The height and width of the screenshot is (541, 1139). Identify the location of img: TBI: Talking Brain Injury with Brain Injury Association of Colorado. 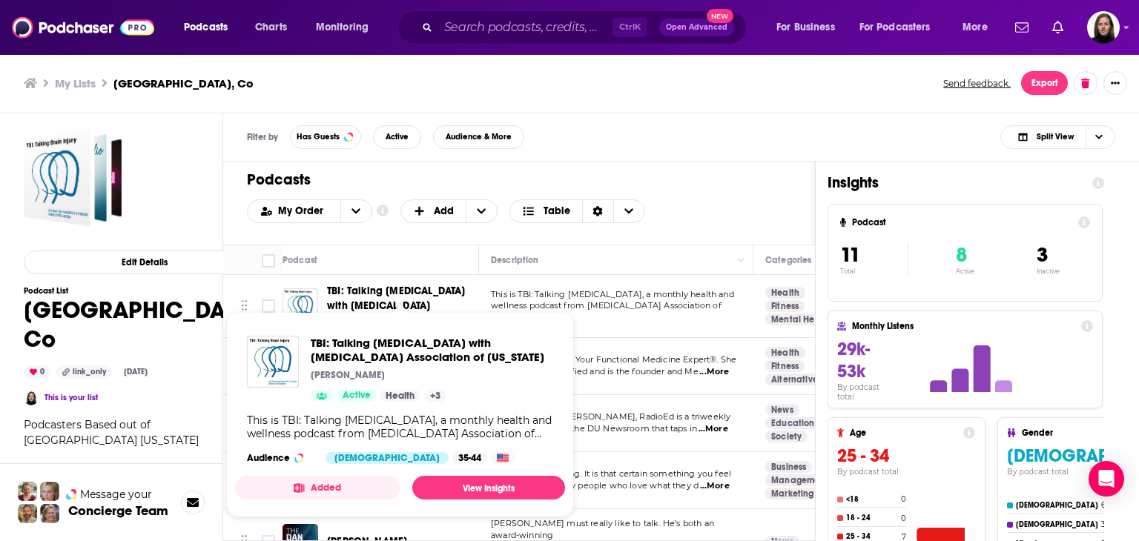
(300, 306).